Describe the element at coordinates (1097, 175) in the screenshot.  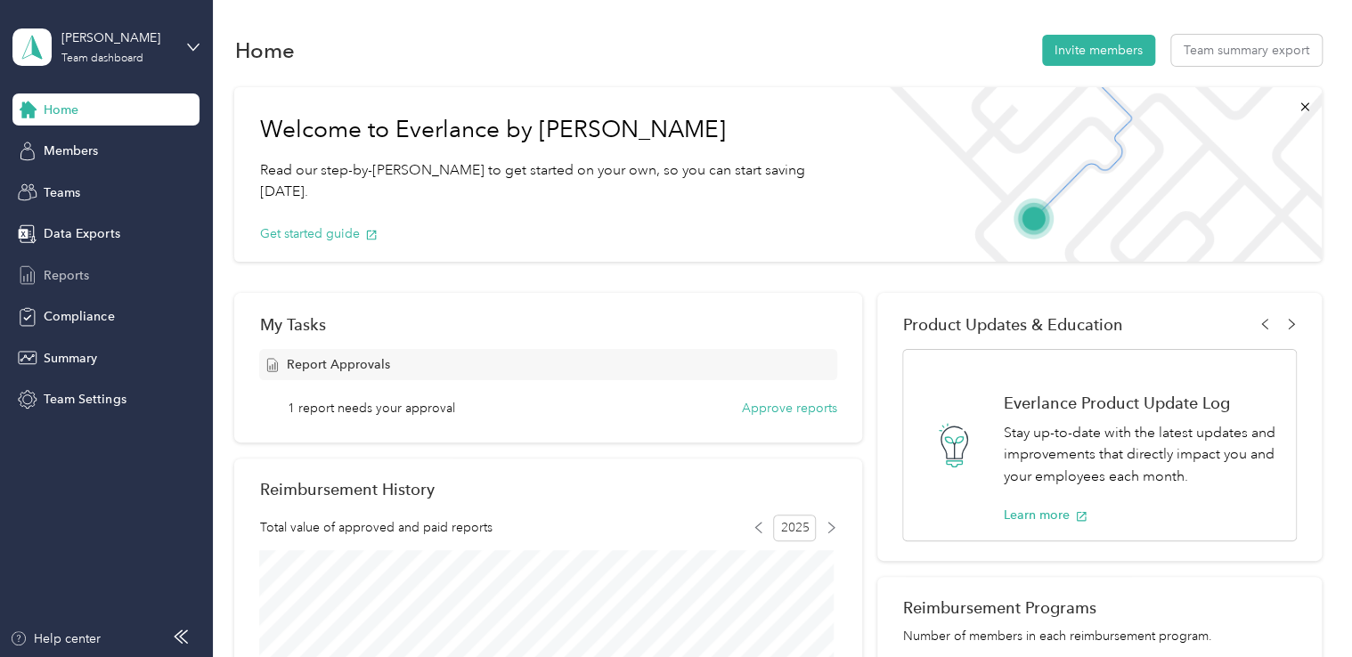
I see `img: Welcome to everlance` at that location.